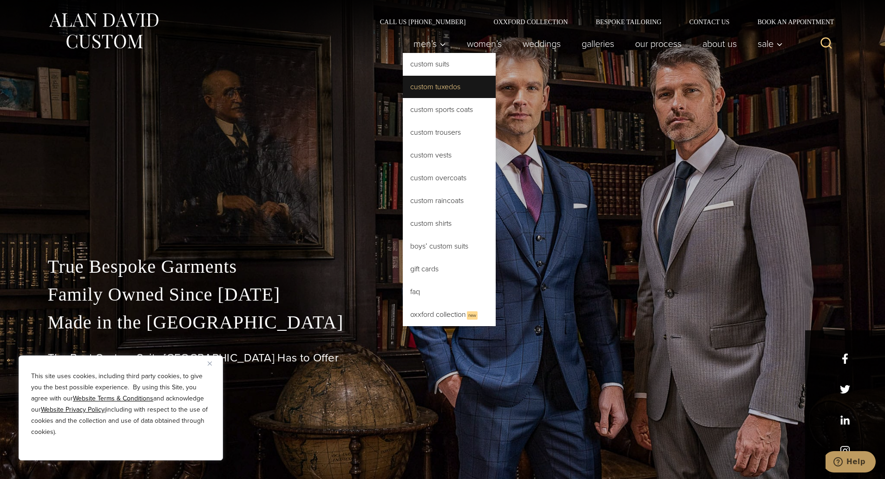 This screenshot has height=479, width=885. What do you see at coordinates (598, 44) in the screenshot?
I see `a: Galleries` at bounding box center [598, 44].